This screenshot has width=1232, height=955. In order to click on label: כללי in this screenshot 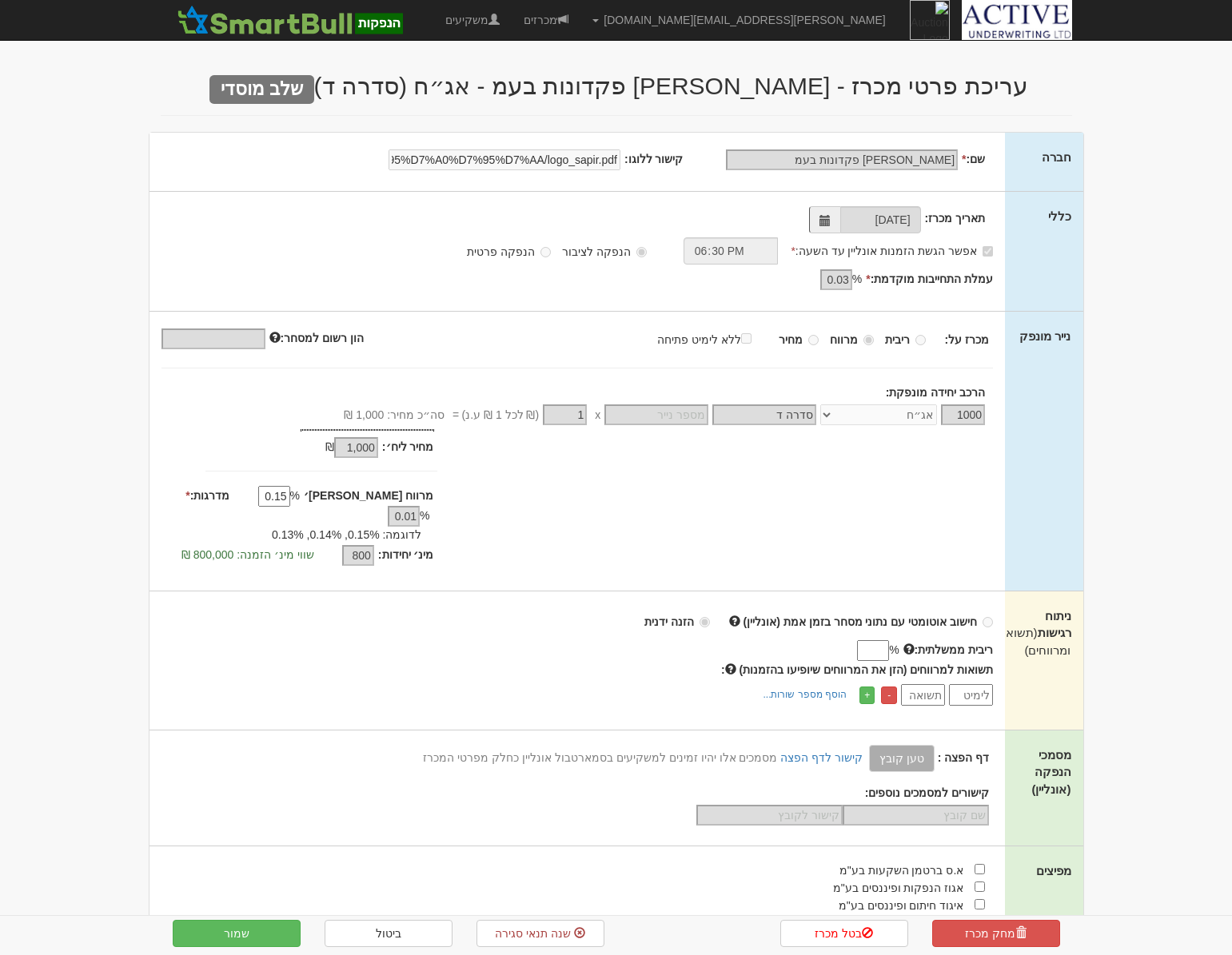, I will do `click(1060, 216)`.